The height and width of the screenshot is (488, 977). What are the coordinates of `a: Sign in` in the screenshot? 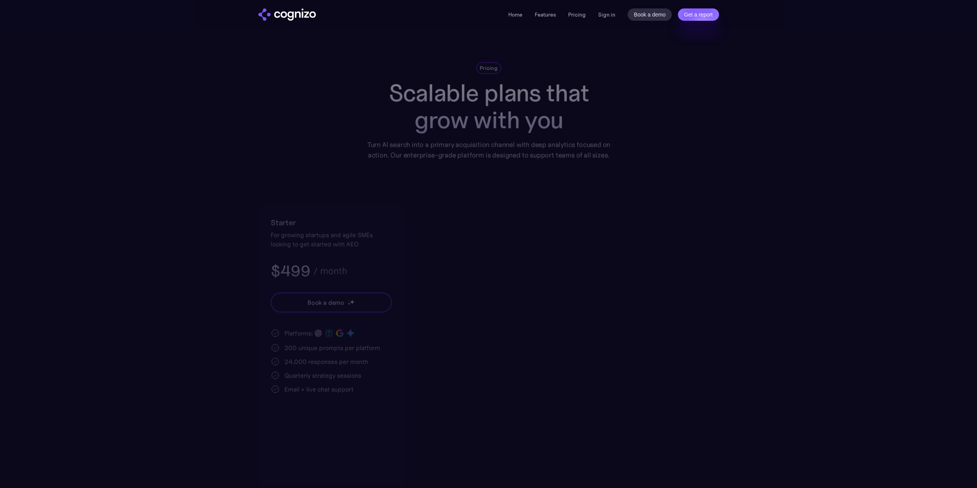 It's located at (606, 15).